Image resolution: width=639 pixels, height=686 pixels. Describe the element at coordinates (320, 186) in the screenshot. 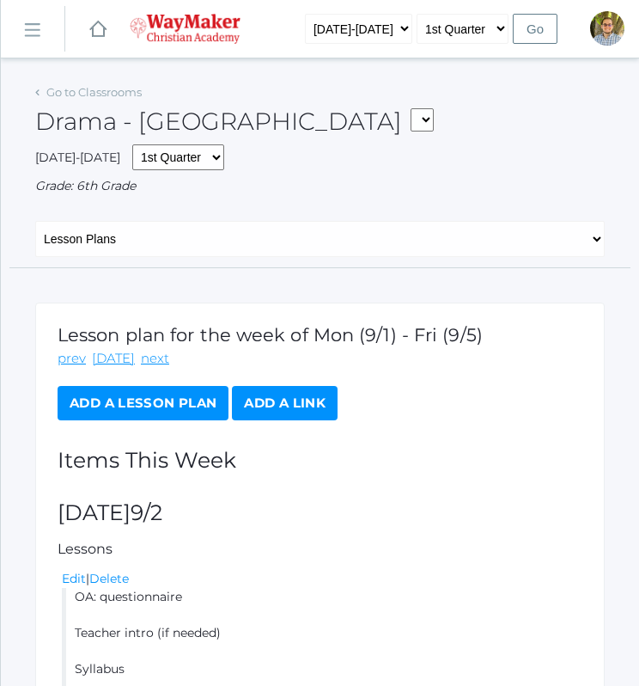

I see `div: Grade: 6th Grade` at that location.